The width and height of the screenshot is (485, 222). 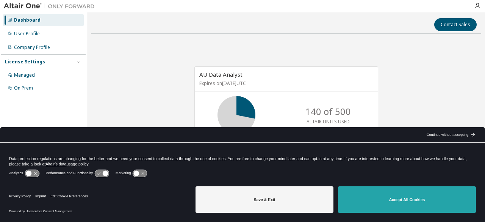 What do you see at coordinates (27, 20) in the screenshot?
I see `div: Dashboard` at bounding box center [27, 20].